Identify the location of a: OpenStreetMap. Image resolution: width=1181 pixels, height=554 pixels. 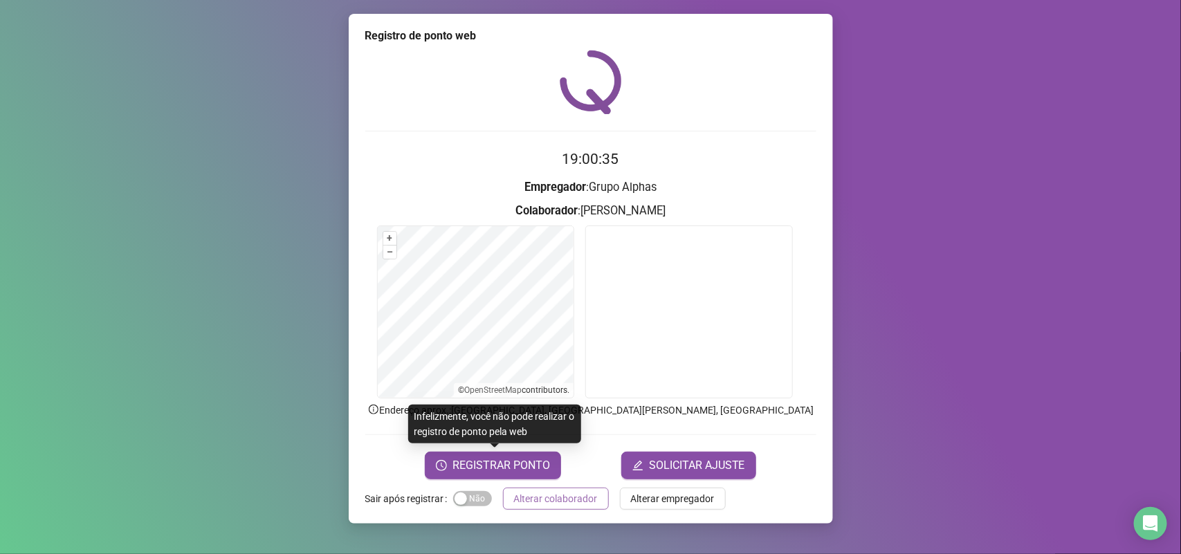
(493, 390).